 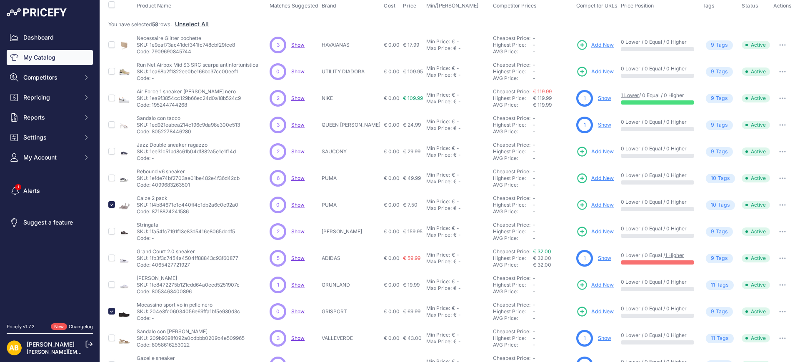 I want to click on span: 10, so click(x=714, y=205).